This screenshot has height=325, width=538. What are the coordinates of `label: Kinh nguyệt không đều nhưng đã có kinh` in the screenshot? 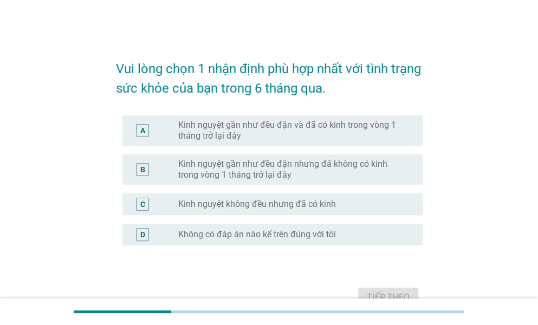 It's located at (257, 204).